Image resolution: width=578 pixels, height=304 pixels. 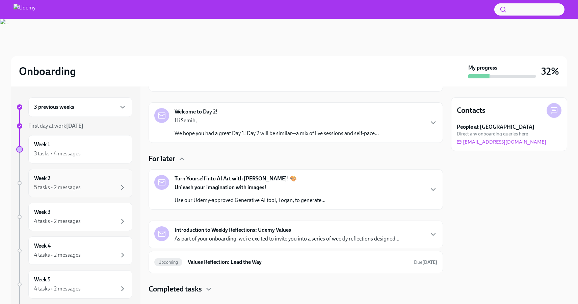 What do you see at coordinates (74, 284) in the screenshot?
I see `a: Week 54 tasks • 2 messages` at bounding box center [74, 284].